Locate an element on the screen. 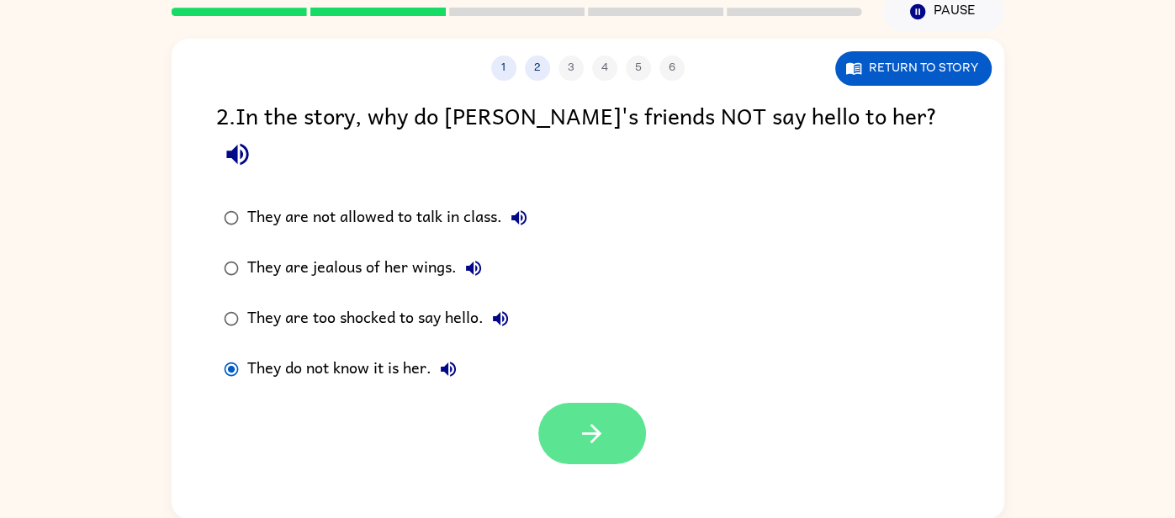 Image resolution: width=1175 pixels, height=518 pixels. button: 1 is located at coordinates (504, 68).